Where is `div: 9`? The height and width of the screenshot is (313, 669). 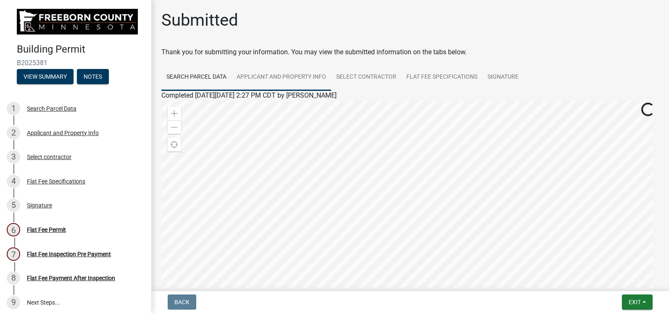
div: 9 is located at coordinates (13, 302).